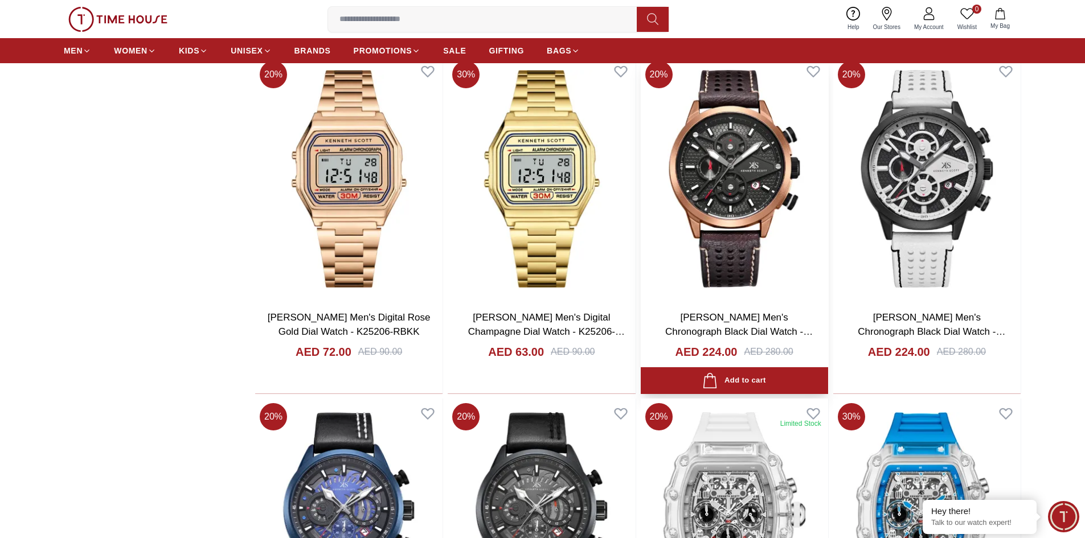 The image size is (1085, 538). I want to click on a: BRANDS, so click(313, 51).